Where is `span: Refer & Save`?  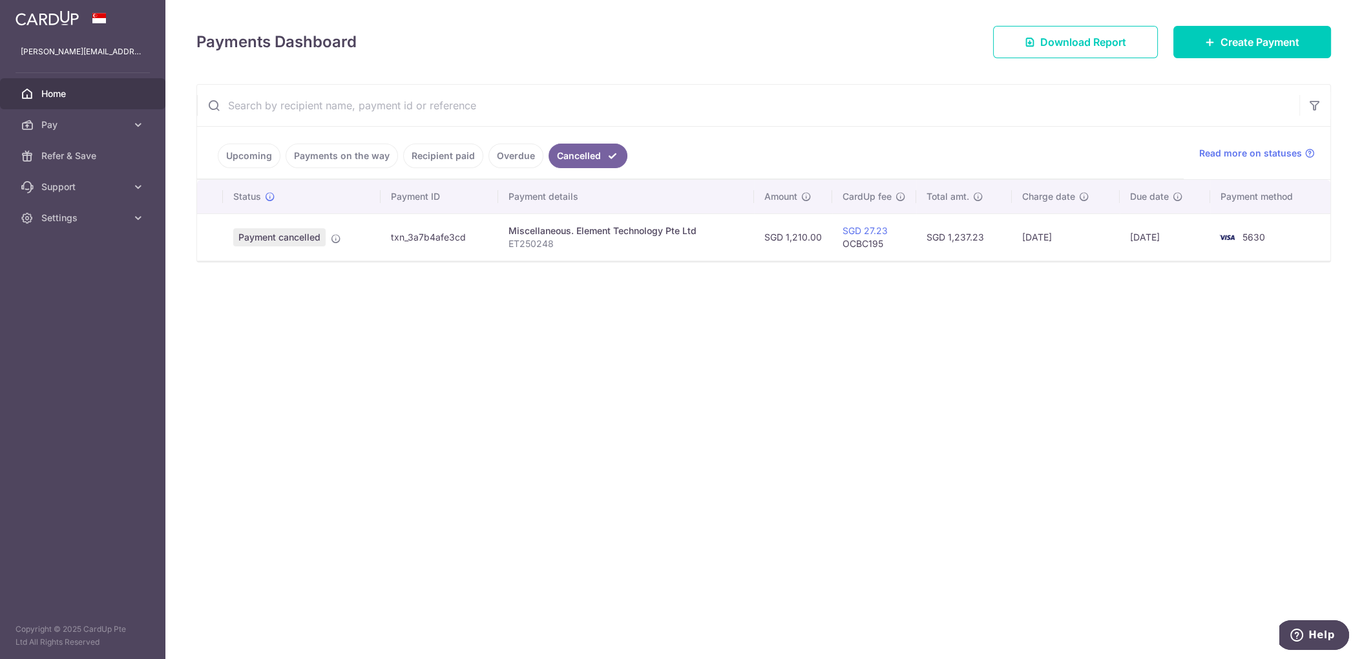 span: Refer & Save is located at coordinates (84, 156).